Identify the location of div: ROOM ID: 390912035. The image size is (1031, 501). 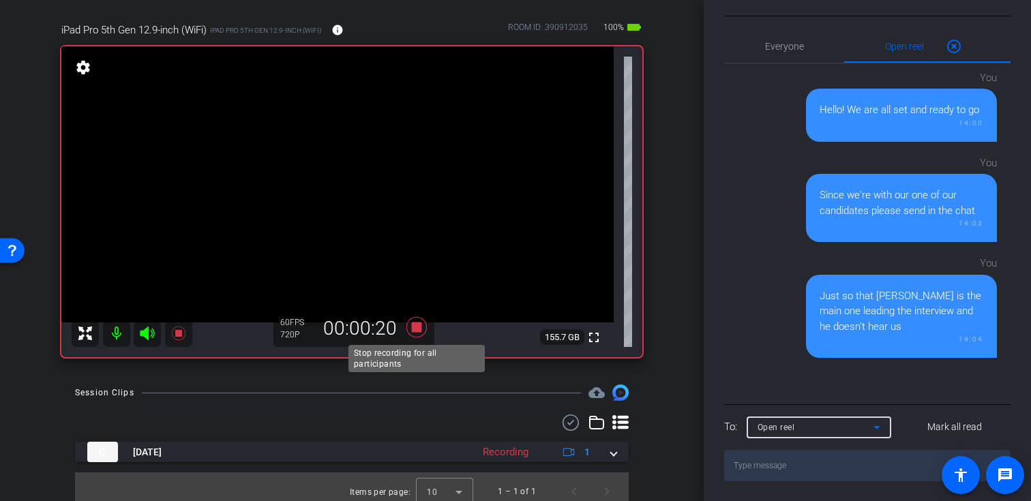
(548, 31).